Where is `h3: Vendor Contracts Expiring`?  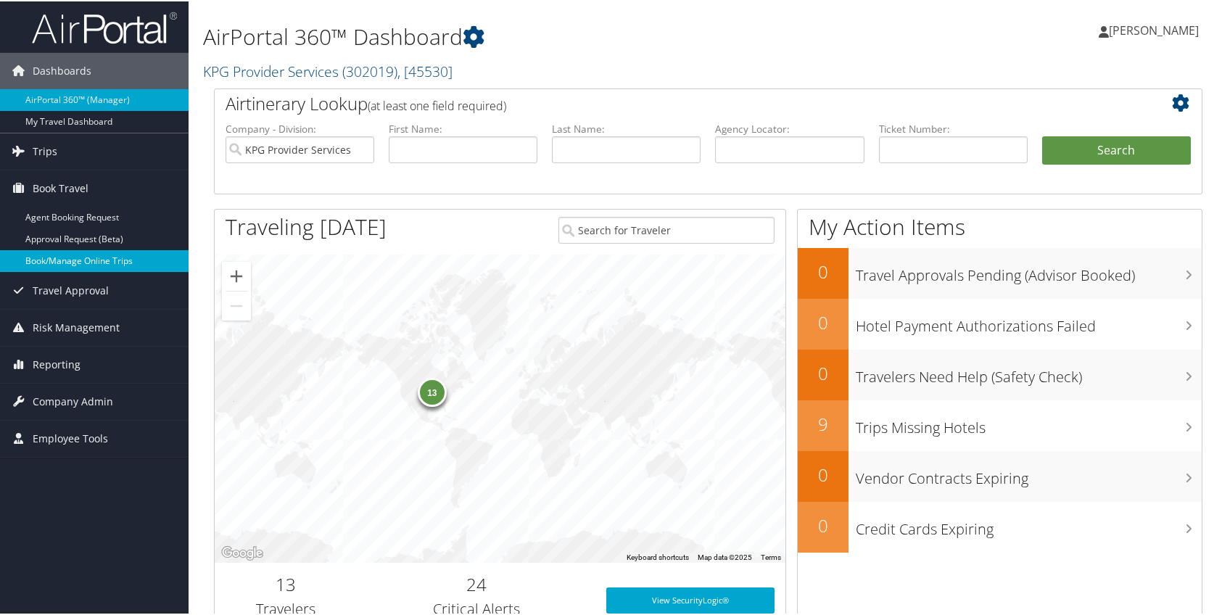
h3: Vendor Contracts Expiring is located at coordinates (1028, 473).